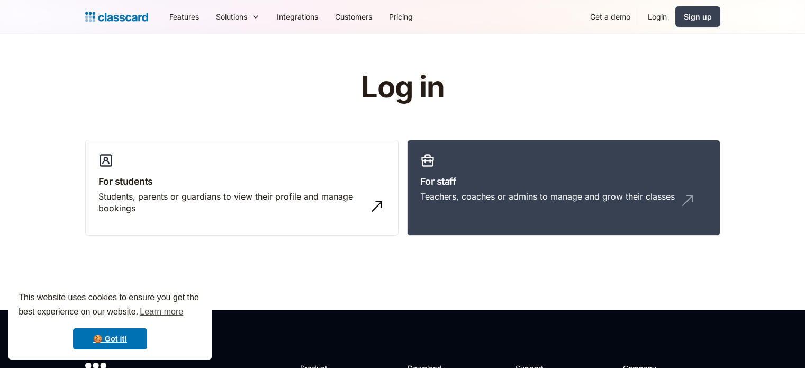 The width and height of the screenshot is (805, 368). What do you see at coordinates (698, 16) in the screenshot?
I see `div: Sign up` at bounding box center [698, 16].